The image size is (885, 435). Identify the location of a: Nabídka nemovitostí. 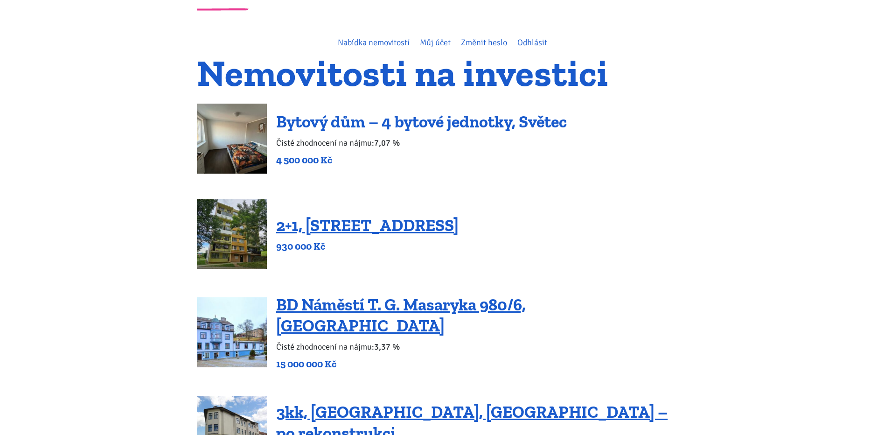
(374, 42).